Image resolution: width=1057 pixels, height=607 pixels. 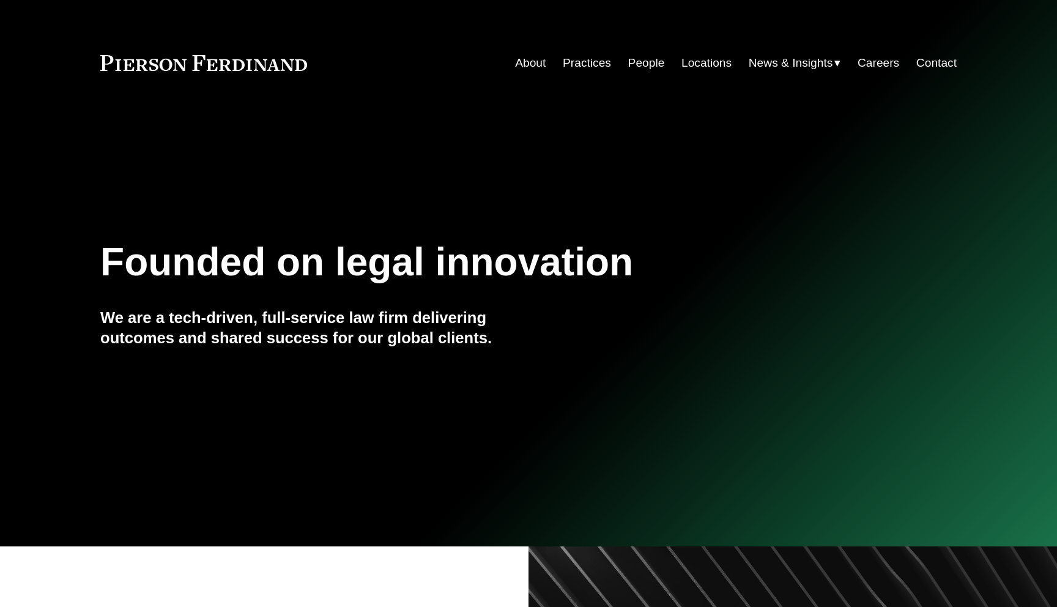 What do you see at coordinates (646, 63) in the screenshot?
I see `a: People` at bounding box center [646, 63].